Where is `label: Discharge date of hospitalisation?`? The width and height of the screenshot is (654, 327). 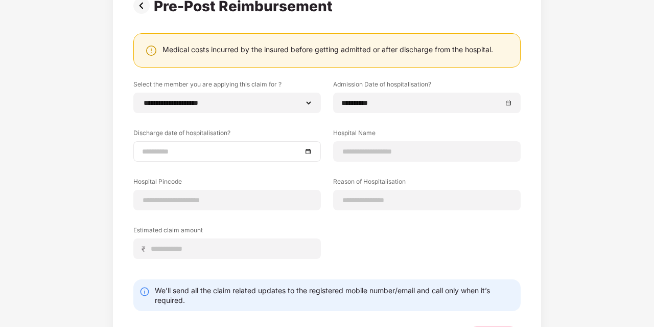
label: Discharge date of hospitalisation? is located at coordinates (227, 134).